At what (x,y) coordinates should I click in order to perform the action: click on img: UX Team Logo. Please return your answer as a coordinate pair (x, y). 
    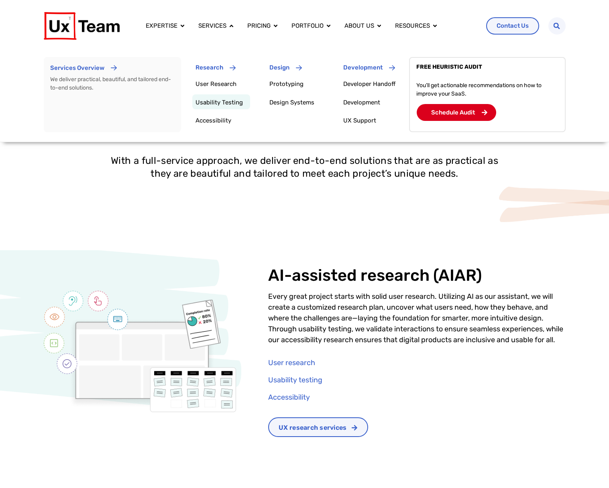
    Looking at the image, I should click on (81, 26).